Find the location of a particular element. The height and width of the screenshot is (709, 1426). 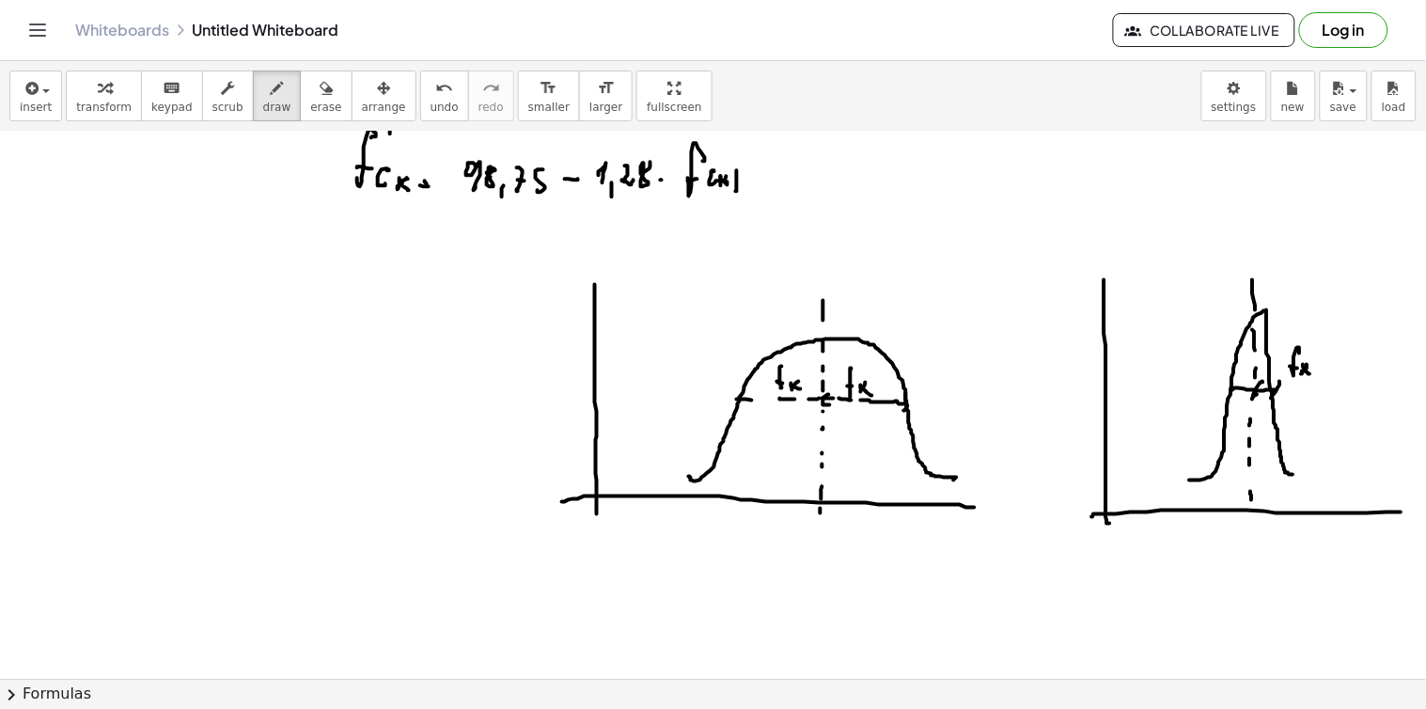

span: arrange is located at coordinates (384, 107).